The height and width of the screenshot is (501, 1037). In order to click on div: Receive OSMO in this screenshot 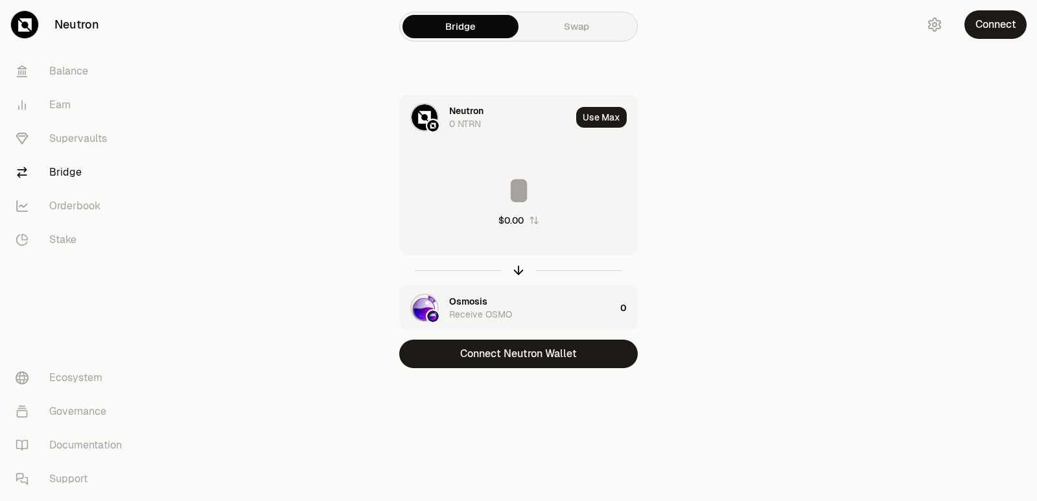, I will do `click(480, 314)`.